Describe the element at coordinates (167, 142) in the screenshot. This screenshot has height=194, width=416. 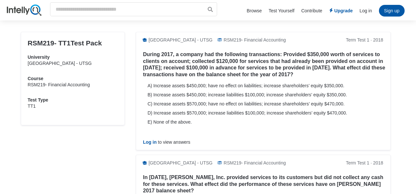
I see `span: to view answers` at that location.